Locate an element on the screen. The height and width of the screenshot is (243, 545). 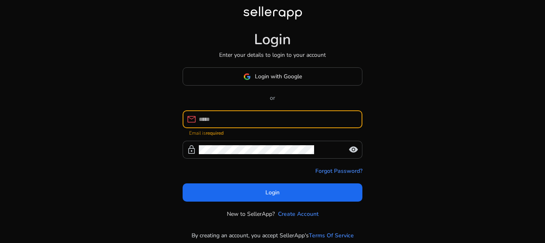
mat-error: Email is is located at coordinates (273, 132).